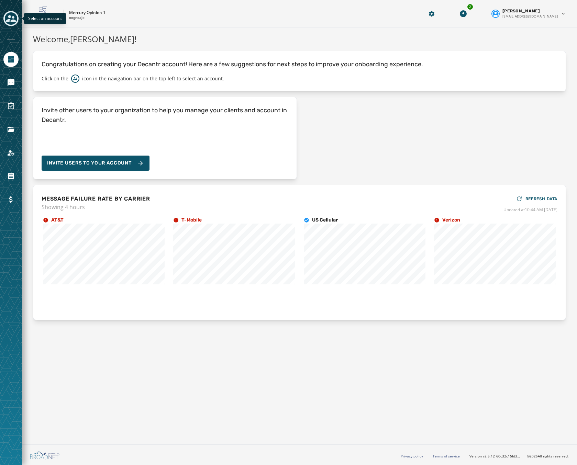 The width and height of the screenshot is (577, 465). Describe the element at coordinates (541, 199) in the screenshot. I see `span: REFRESH DATA` at that location.